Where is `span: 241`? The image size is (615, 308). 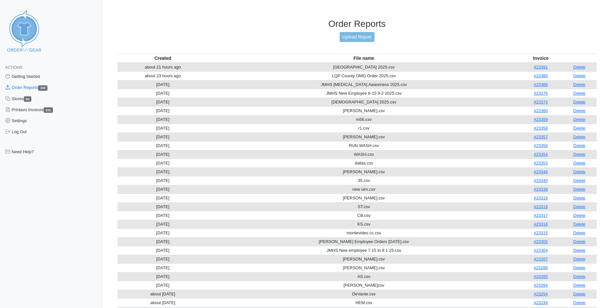 span: 241 is located at coordinates (48, 110).